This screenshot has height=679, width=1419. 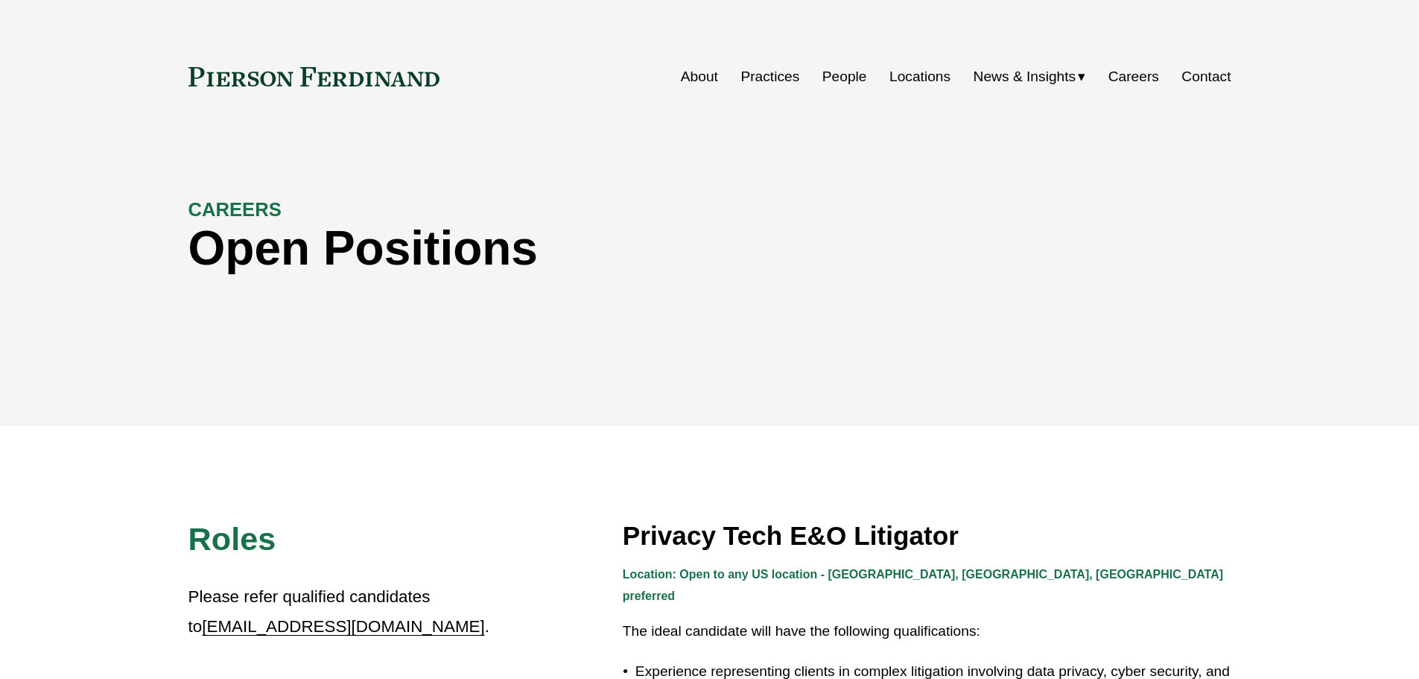 I want to click on h1: Open Positions, so click(x=580, y=248).